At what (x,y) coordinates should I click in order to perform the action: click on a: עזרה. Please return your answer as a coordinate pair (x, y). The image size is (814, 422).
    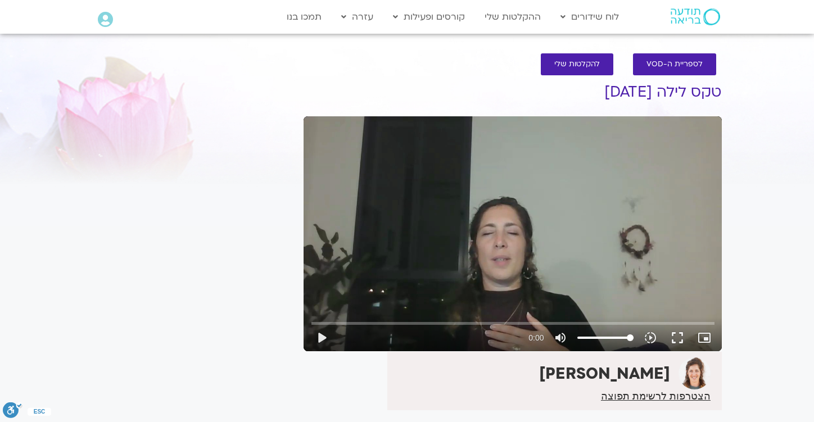
    Looking at the image, I should click on (357, 17).